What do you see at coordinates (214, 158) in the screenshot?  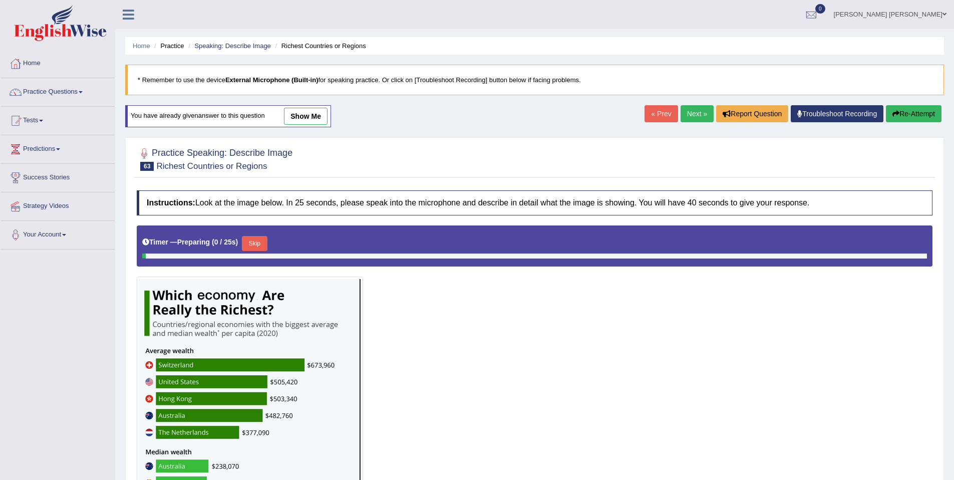 I see `h2: Practice Speaking: Describe Image` at bounding box center [214, 158].